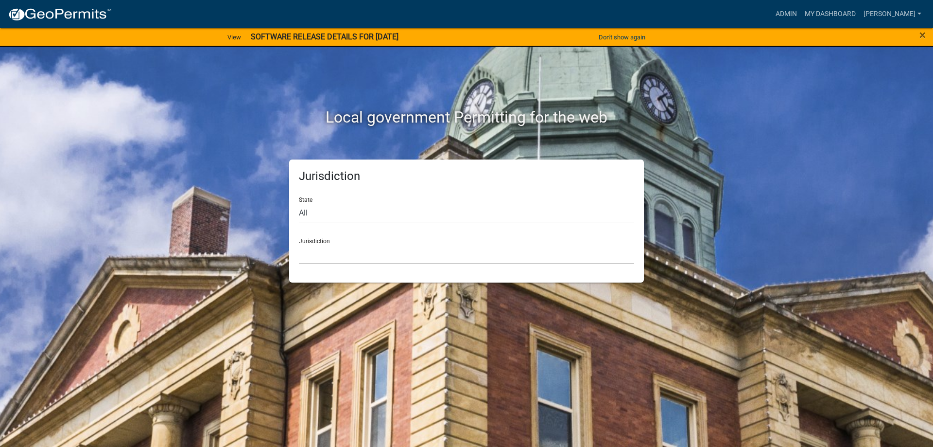 The height and width of the screenshot is (447, 933). Describe the element at coordinates (786, 14) in the screenshot. I see `a: Admin` at that location.